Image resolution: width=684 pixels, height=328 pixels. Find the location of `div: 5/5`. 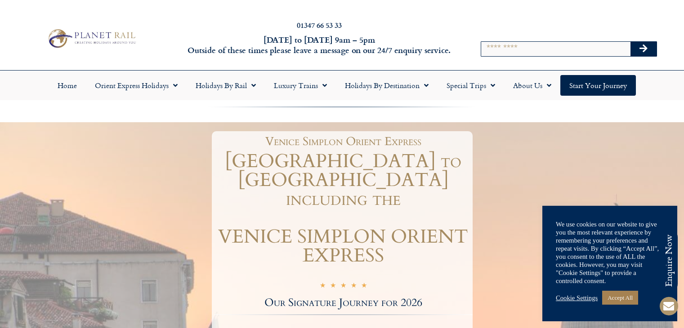

div: 5/5 is located at coordinates (343, 286).